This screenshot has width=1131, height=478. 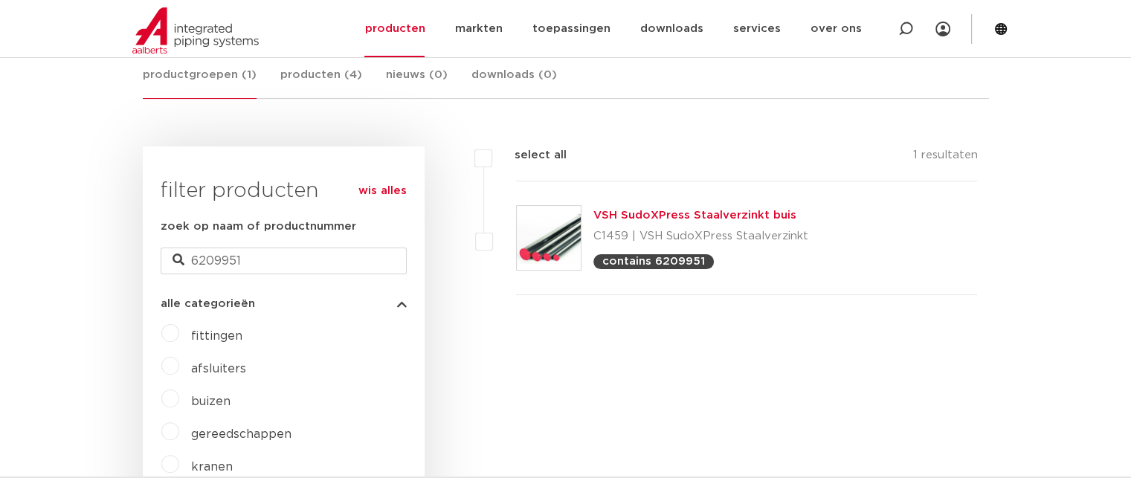 I want to click on span: buizen, so click(x=210, y=402).